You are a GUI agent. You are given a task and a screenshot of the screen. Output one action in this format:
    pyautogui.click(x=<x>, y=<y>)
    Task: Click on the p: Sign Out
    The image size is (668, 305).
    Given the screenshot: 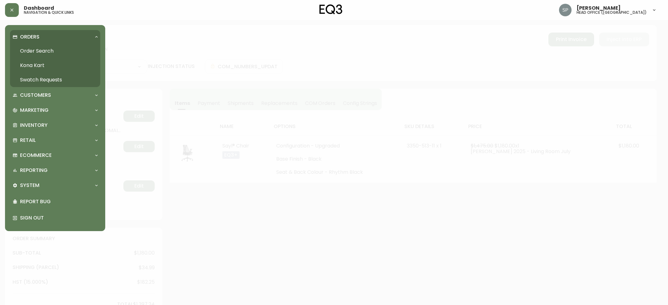 What is the action you would take?
    pyautogui.click(x=59, y=218)
    